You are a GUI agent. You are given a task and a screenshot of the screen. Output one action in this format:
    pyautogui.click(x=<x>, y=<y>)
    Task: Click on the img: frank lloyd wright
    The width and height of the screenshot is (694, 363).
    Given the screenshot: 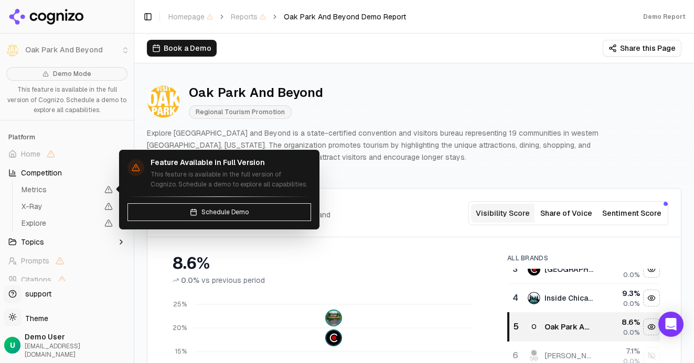 What is the action you would take?
    pyautogui.click(x=333, y=318)
    